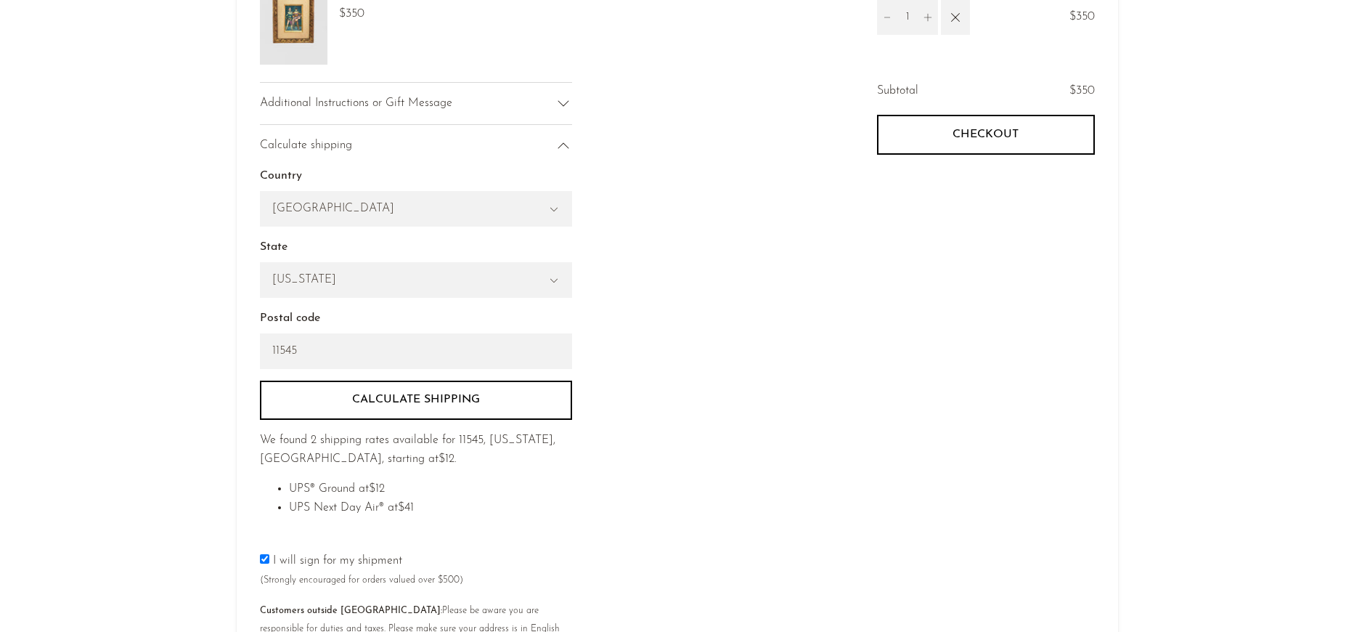 The image size is (1354, 632). What do you see at coordinates (986, 134) in the screenshot?
I see `button: Checkout` at bounding box center [986, 134].